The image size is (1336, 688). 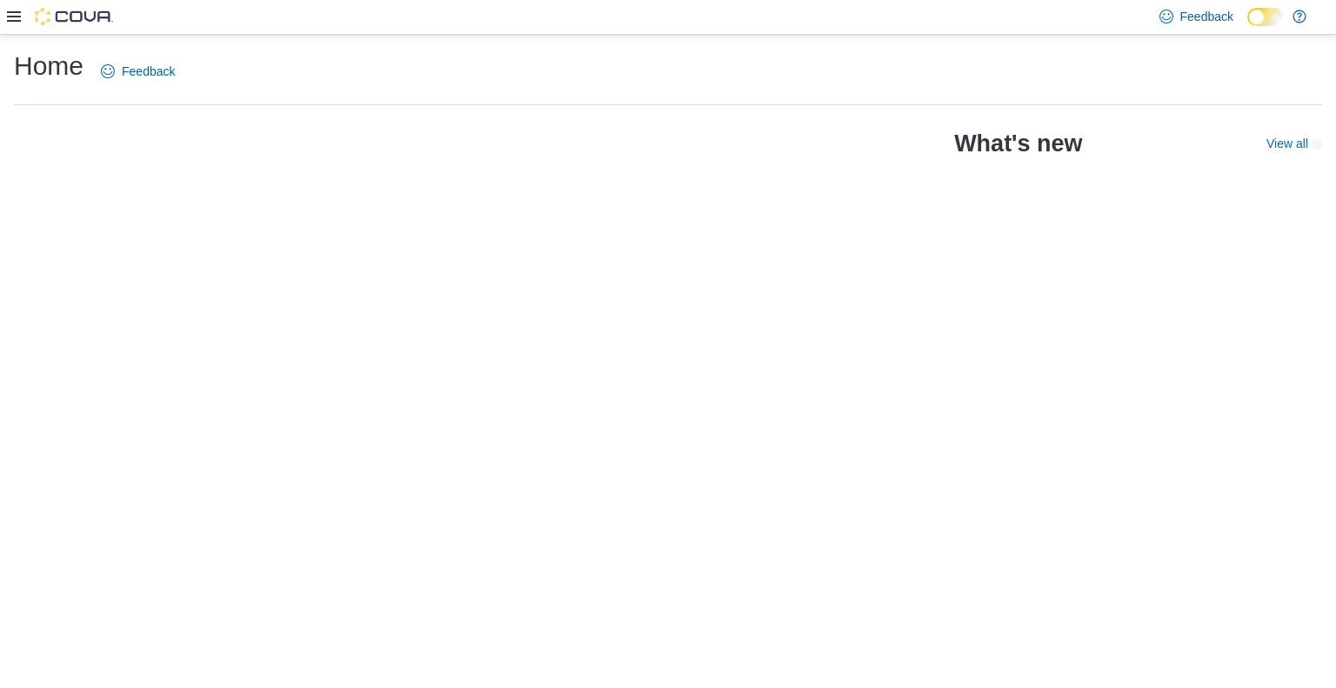 I want to click on img: Cova, so click(x=74, y=17).